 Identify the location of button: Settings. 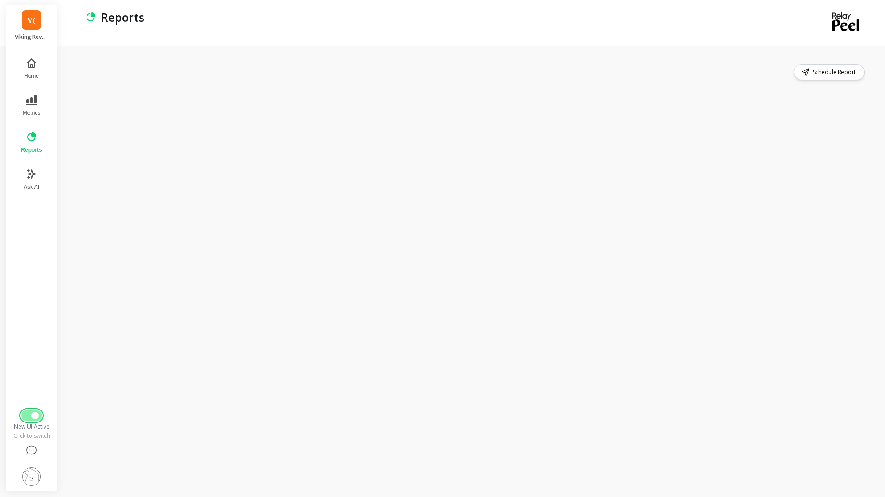
(31, 477).